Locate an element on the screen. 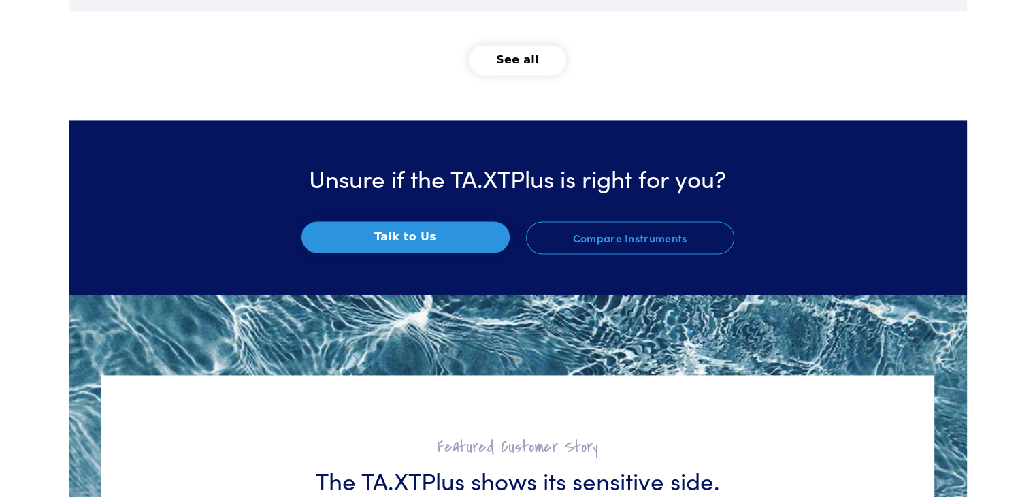 This screenshot has height=497, width=1035. button: Talk to Us is located at coordinates (405, 237).